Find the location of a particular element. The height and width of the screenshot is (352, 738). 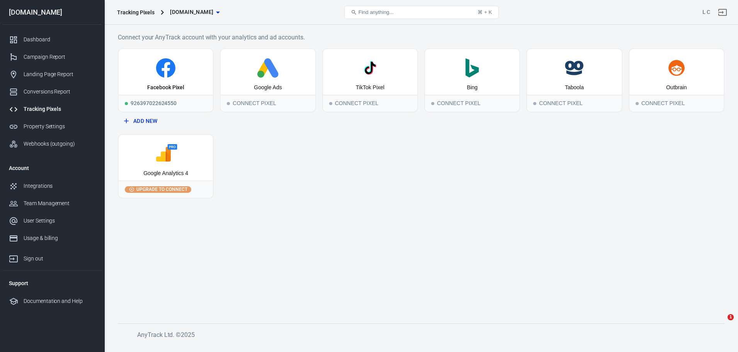

div: Outbrain is located at coordinates (676, 88).